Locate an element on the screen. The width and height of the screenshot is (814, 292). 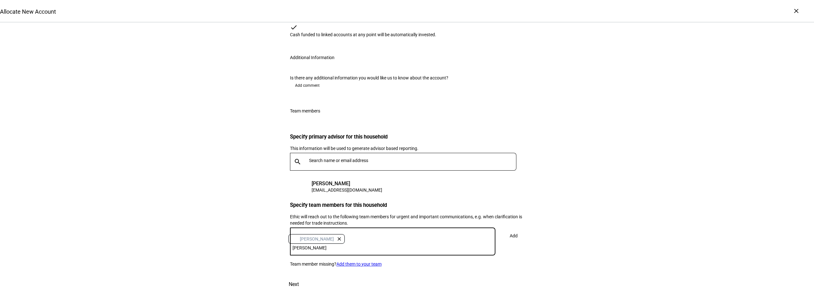
a: Add them to your team is located at coordinates (359, 264).